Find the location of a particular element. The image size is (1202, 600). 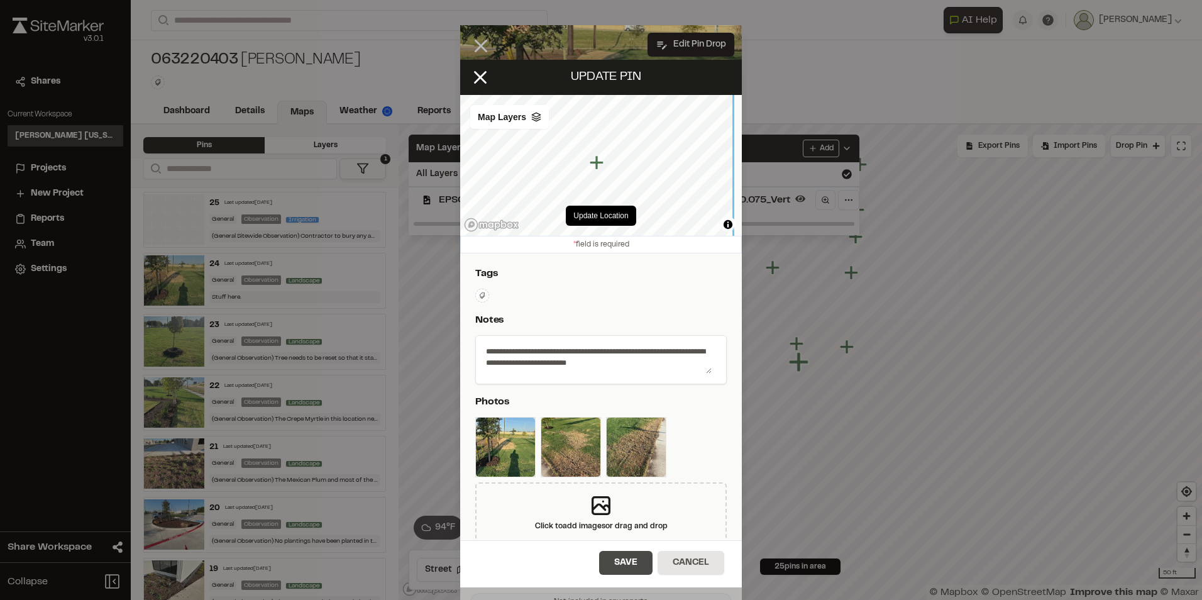

p: Photos is located at coordinates (598, 402).